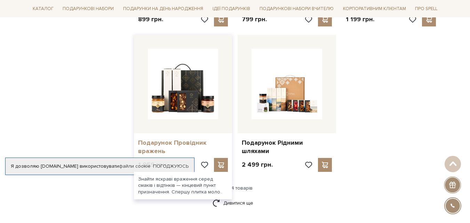 This screenshot has width=470, height=223. I want to click on div: 16 з 34 товарів, so click(235, 188).